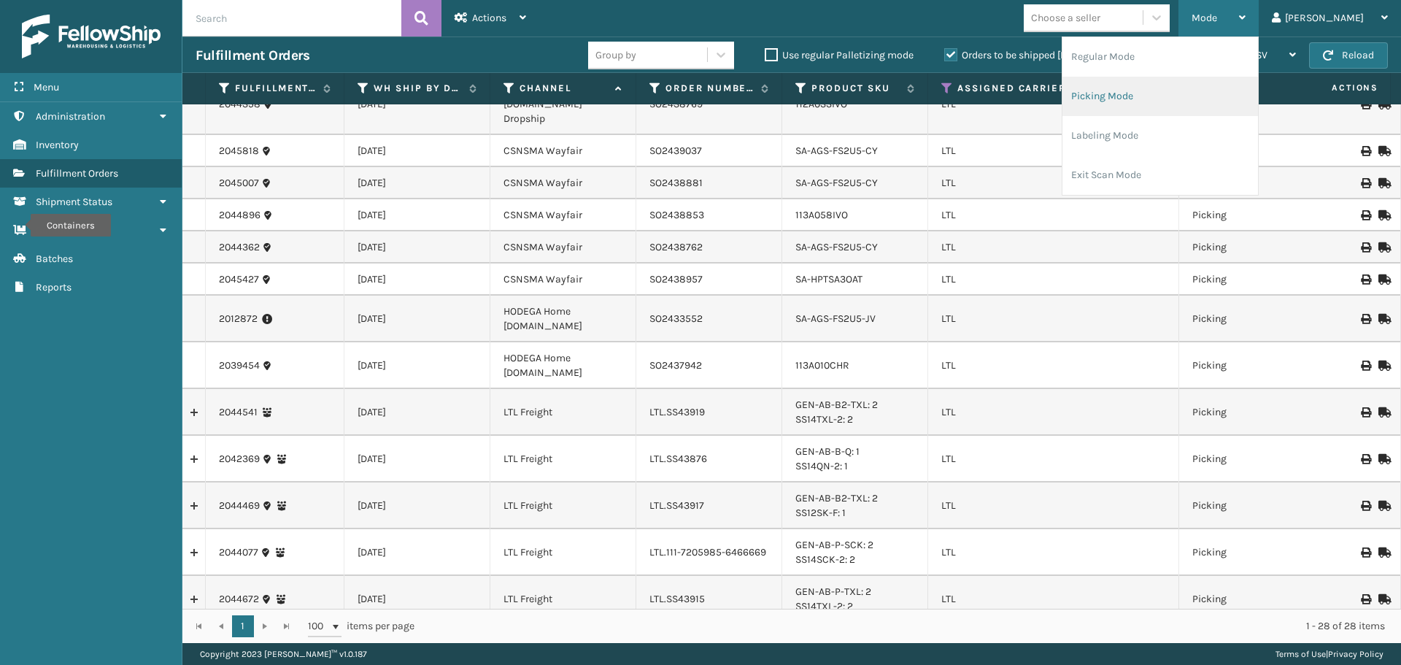 This screenshot has height=665, width=1401. Describe the element at coordinates (252, 55) in the screenshot. I see `h3: Fulfillment Orders` at that location.